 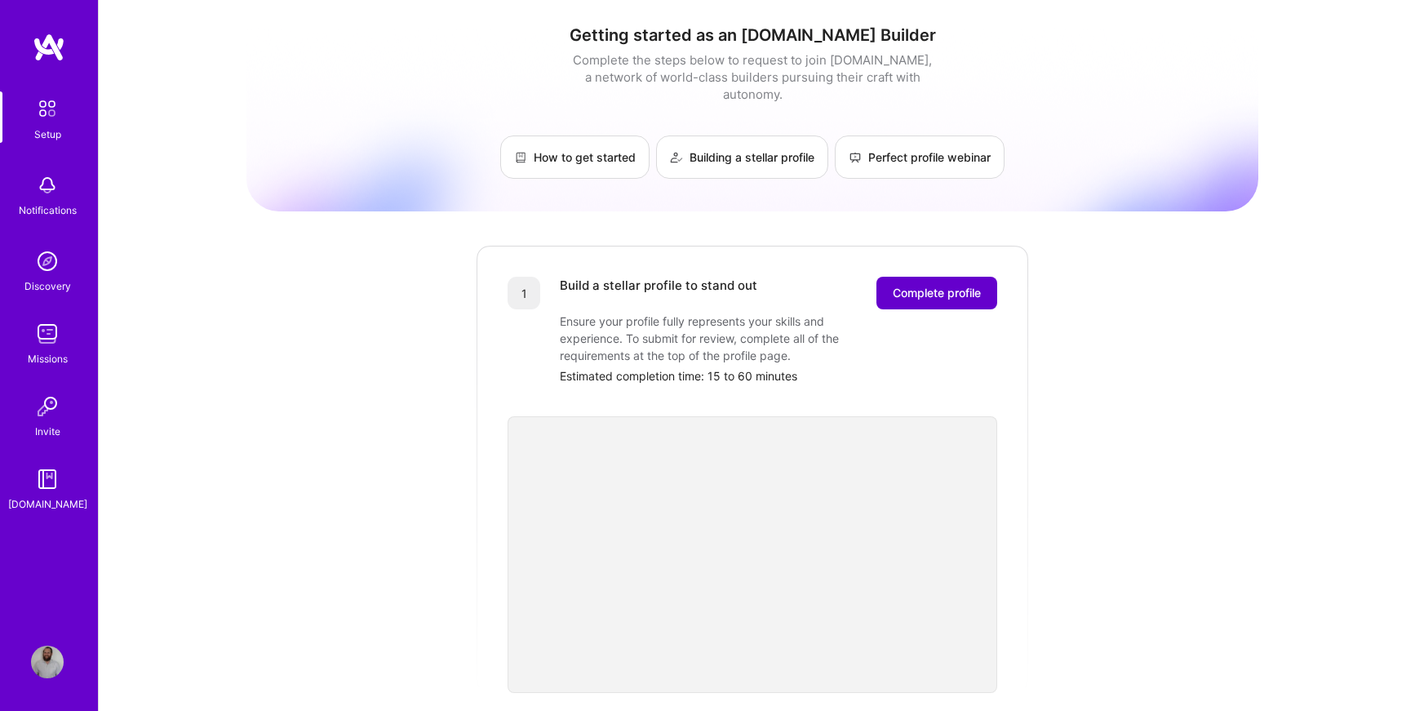 I want to click on div: Missions, so click(x=47, y=358).